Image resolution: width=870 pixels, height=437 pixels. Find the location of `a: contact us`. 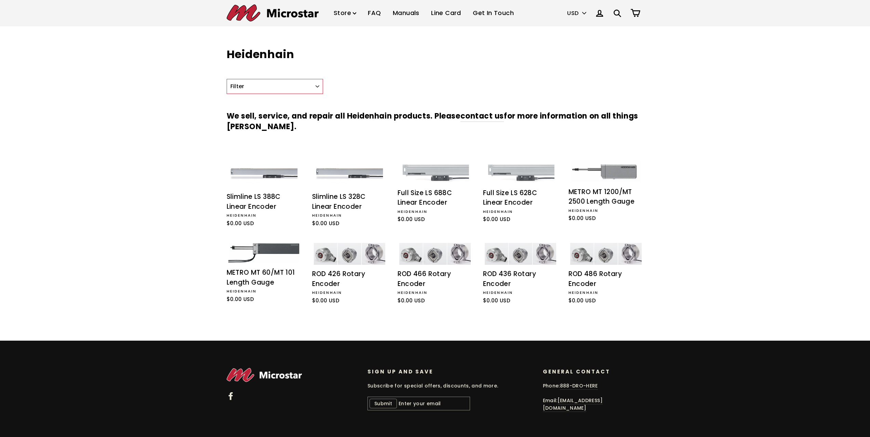

a: contact us is located at coordinates (482, 116).